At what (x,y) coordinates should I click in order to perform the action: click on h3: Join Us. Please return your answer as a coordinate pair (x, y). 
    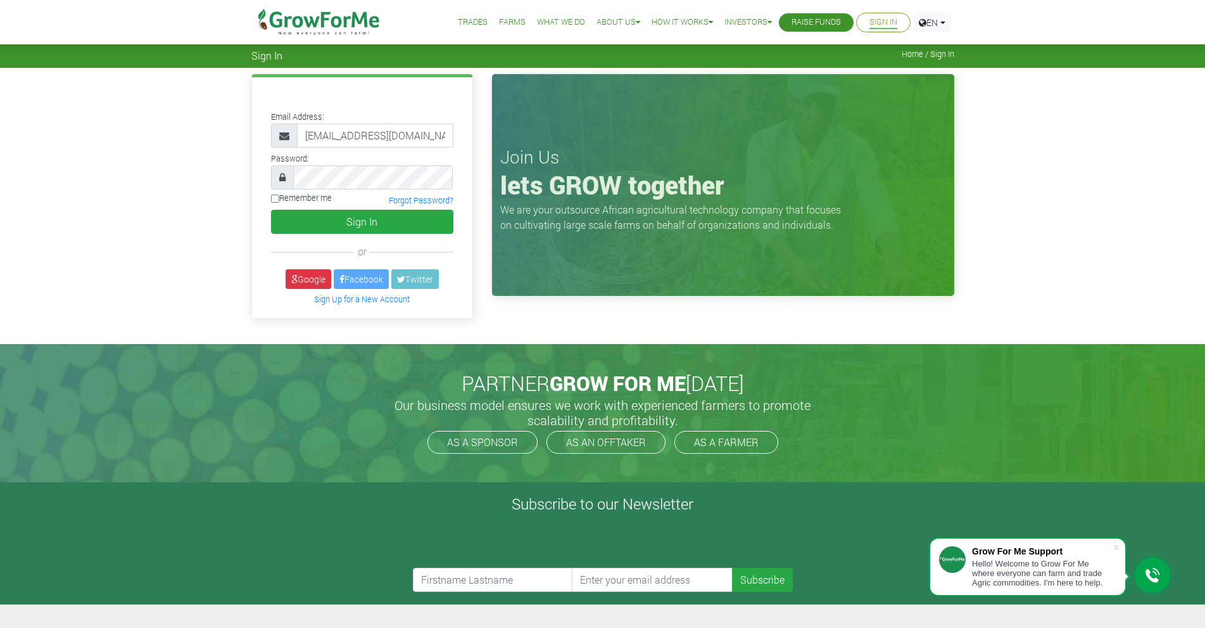
    Looking at the image, I should click on (723, 157).